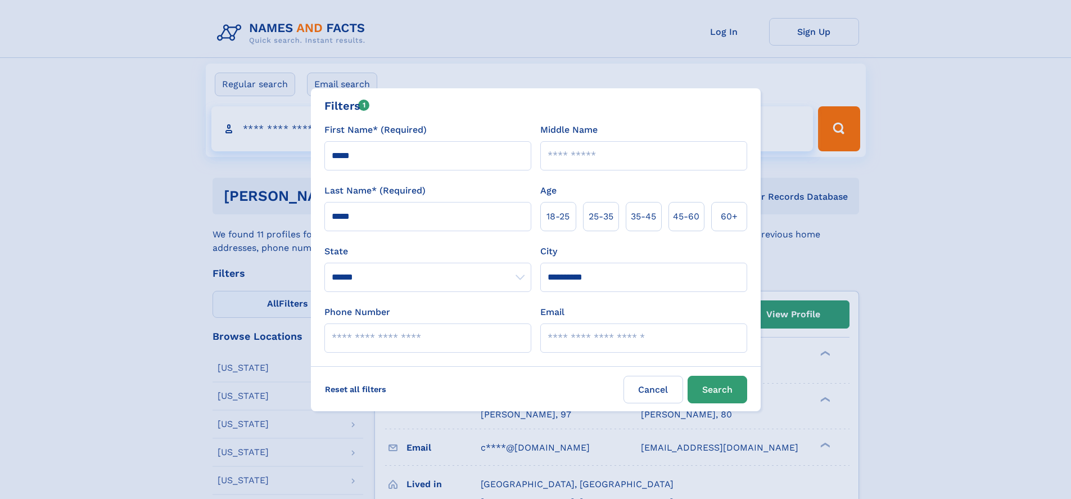 The height and width of the screenshot is (499, 1071). I want to click on span: 60+, so click(729, 217).